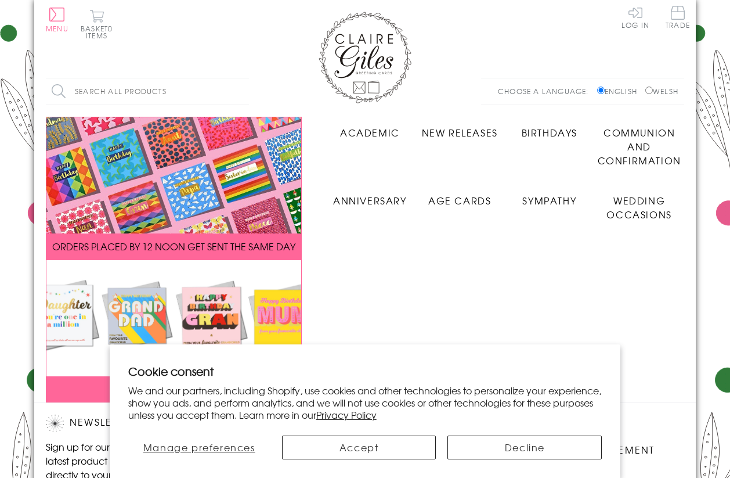 The width and height of the screenshot is (730, 478). What do you see at coordinates (145, 423) in the screenshot?
I see `h2: Newsletter` at bounding box center [145, 423].